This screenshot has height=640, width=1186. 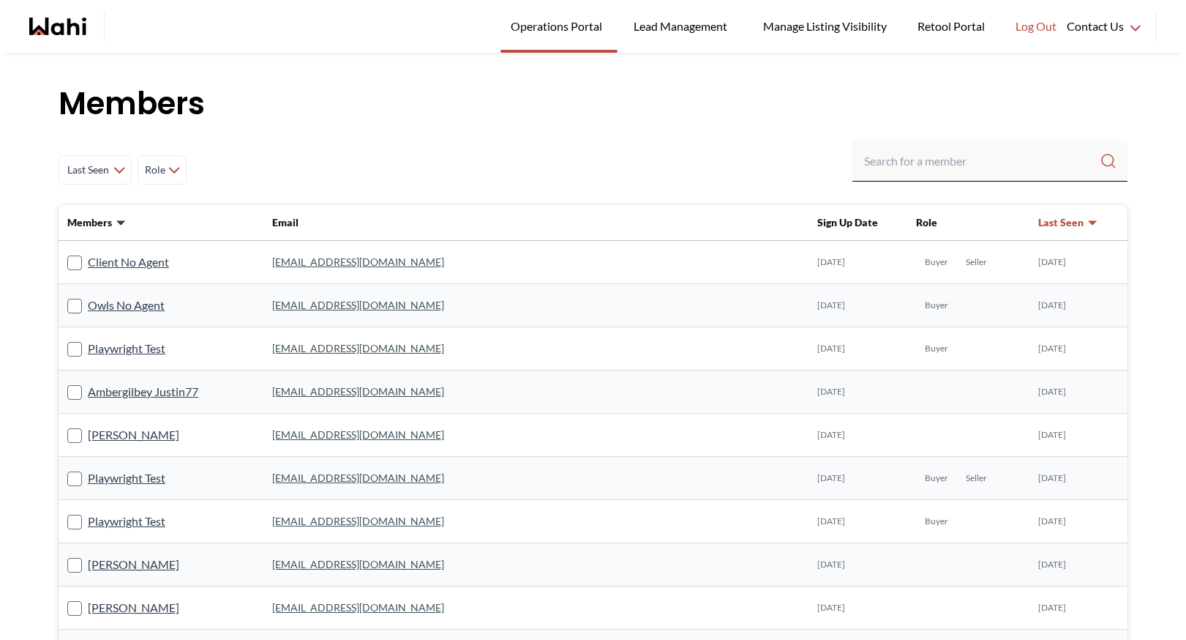 What do you see at coordinates (848, 222) in the screenshot?
I see `span: Sign Up Date` at bounding box center [848, 222].